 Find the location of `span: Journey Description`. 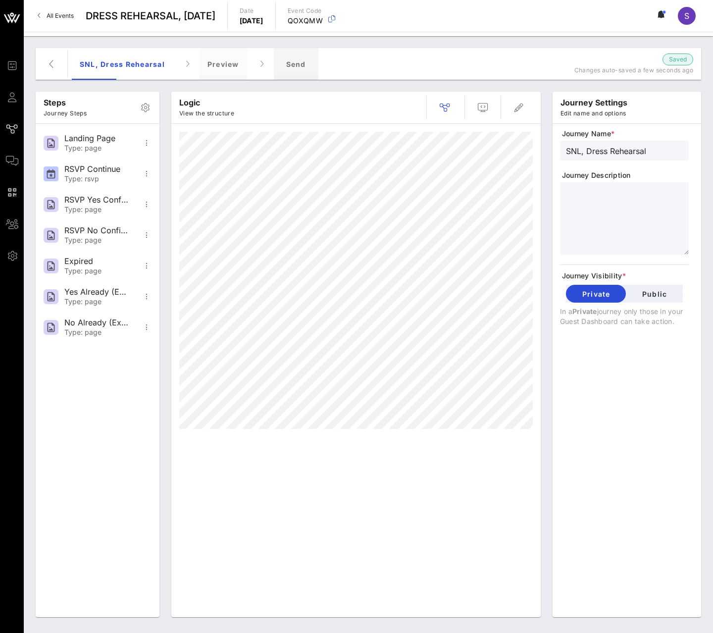

span: Journey Description is located at coordinates (626, 175).